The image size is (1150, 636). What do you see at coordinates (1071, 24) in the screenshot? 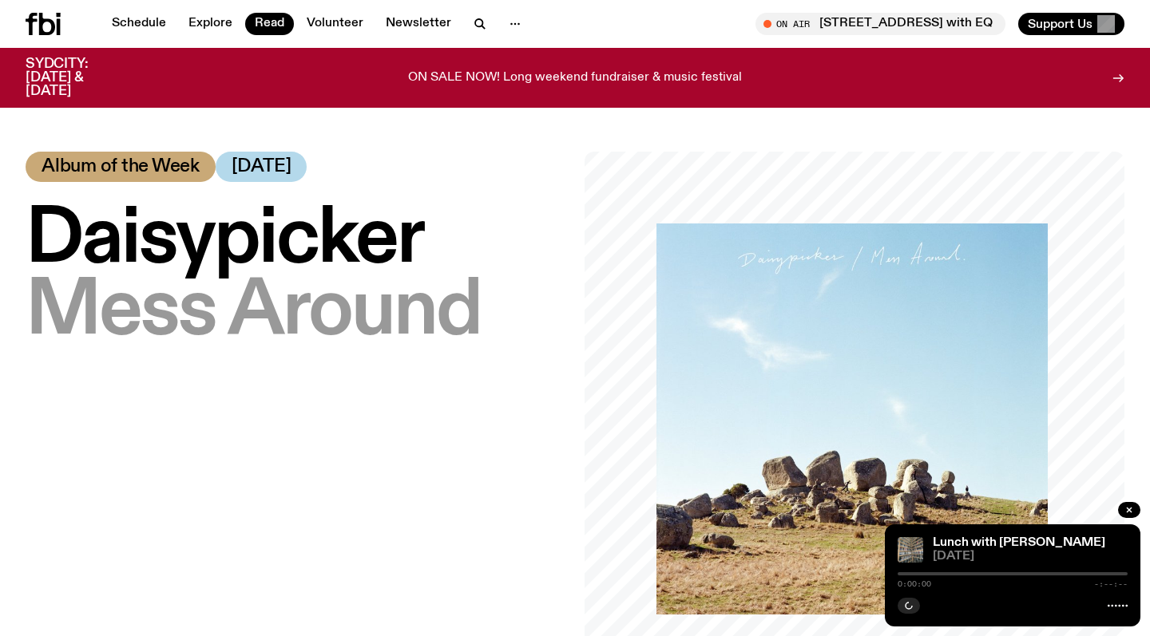
I see `button: Support Us` at bounding box center [1071, 24].